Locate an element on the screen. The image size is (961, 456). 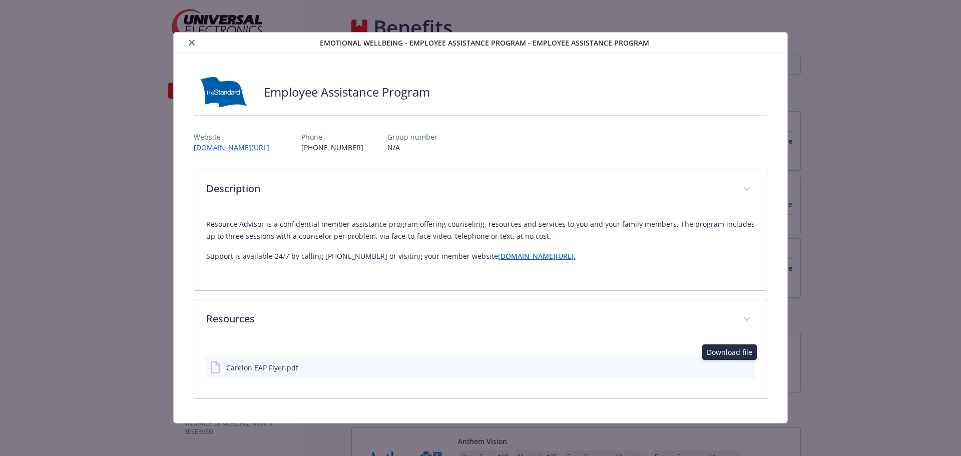
p: Resource Advisor is a confidential member assistance program offering counseling, resources and s... is located at coordinates (480, 230).